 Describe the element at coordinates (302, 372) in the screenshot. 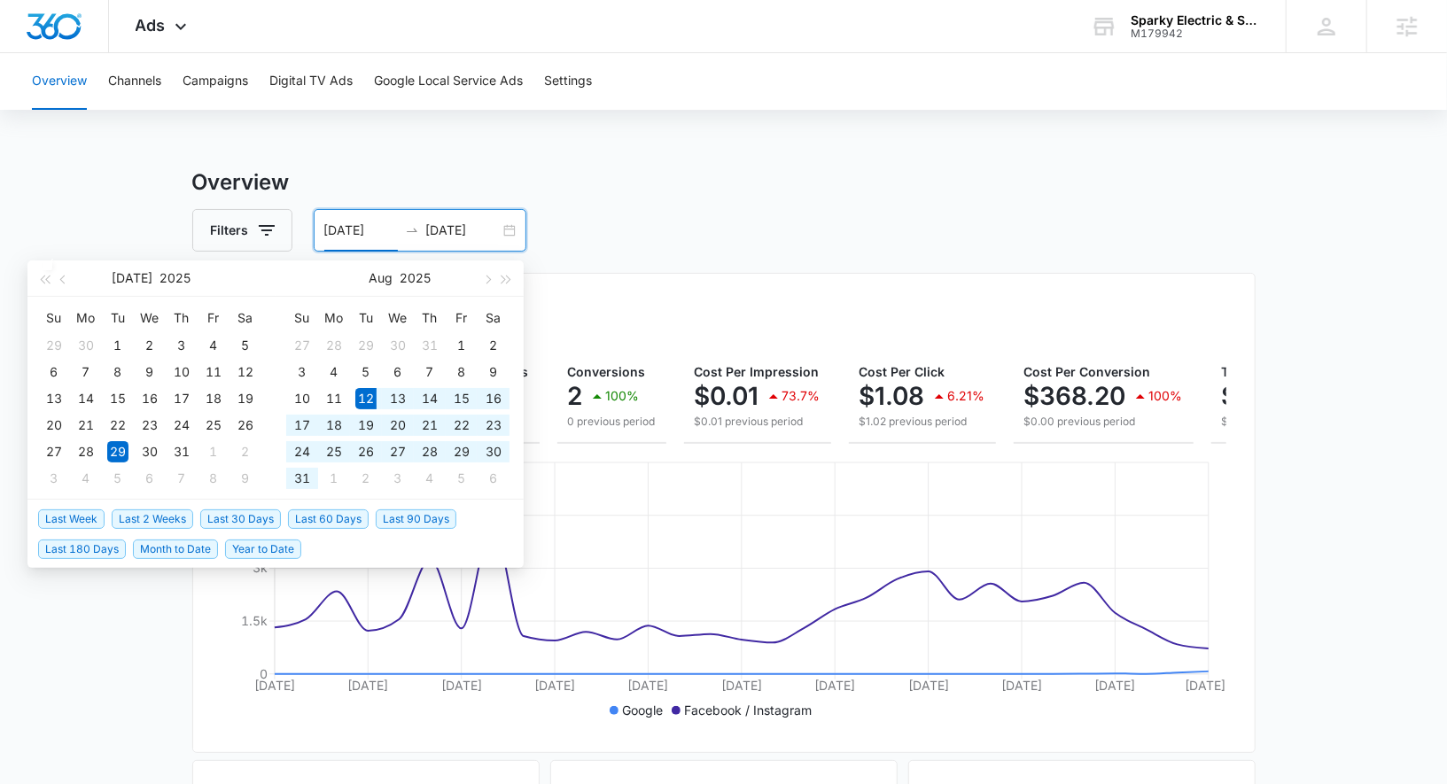

I see `td: 2025-08-03` at that location.